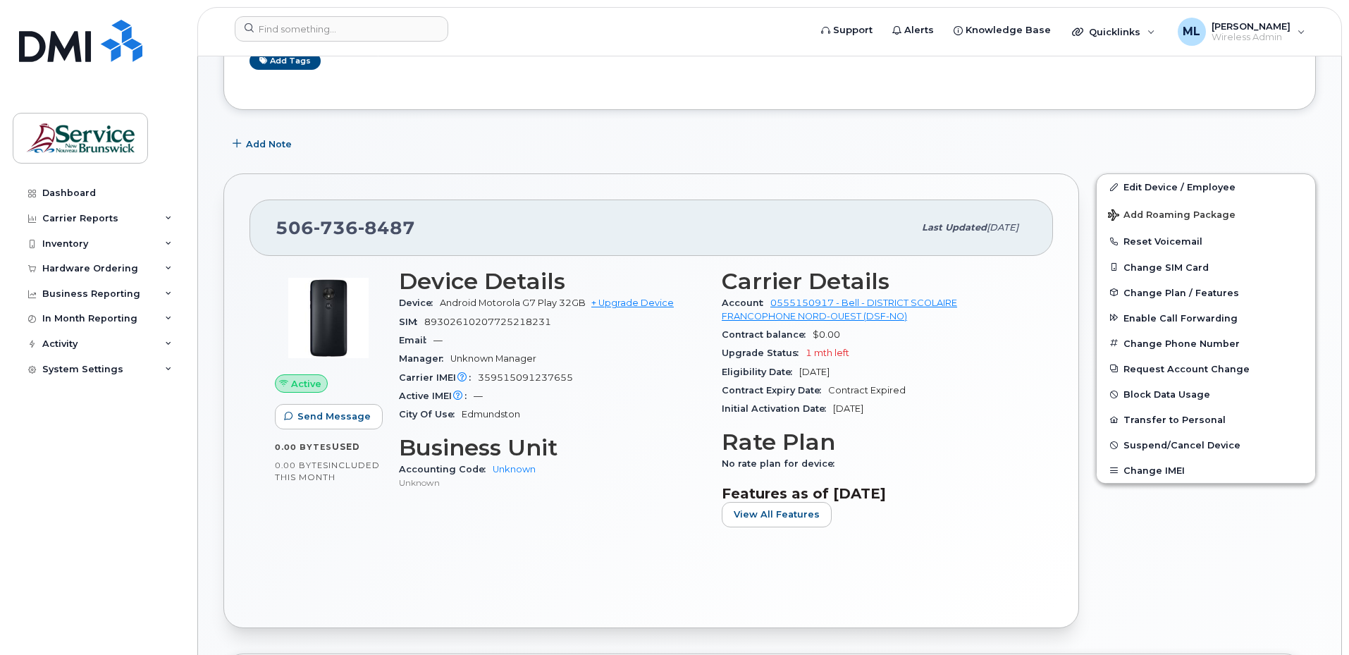 The image size is (1349, 655). I want to click on h3: Carrier Details, so click(874, 281).